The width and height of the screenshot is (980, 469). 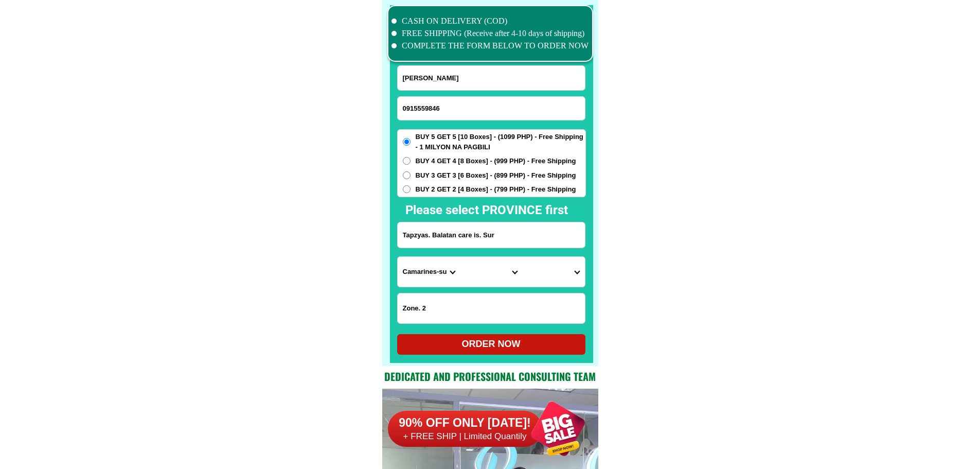 What do you see at coordinates (407, 161) in the screenshot?
I see `input: BUY 4 GET 4 [8 Boxes] - (999 PHP) - Free Shipping` at bounding box center [407, 161].